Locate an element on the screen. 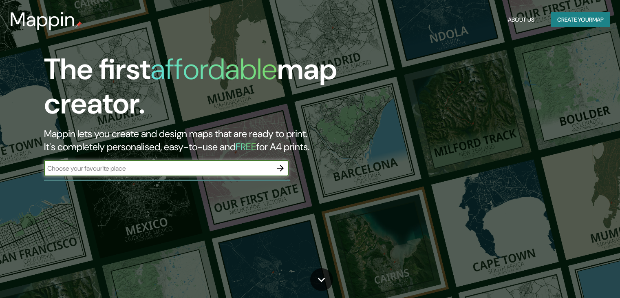 The height and width of the screenshot is (298, 620). h2: Mappin lets you create and design maps that are ready to print. It's completely personalised, eas... is located at coordinates (199, 140).